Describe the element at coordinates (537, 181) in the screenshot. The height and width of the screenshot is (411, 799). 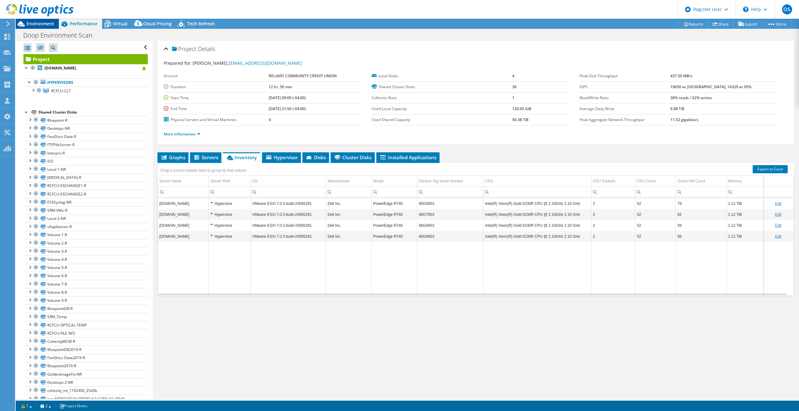
I see `td: CPU Column` at that location.